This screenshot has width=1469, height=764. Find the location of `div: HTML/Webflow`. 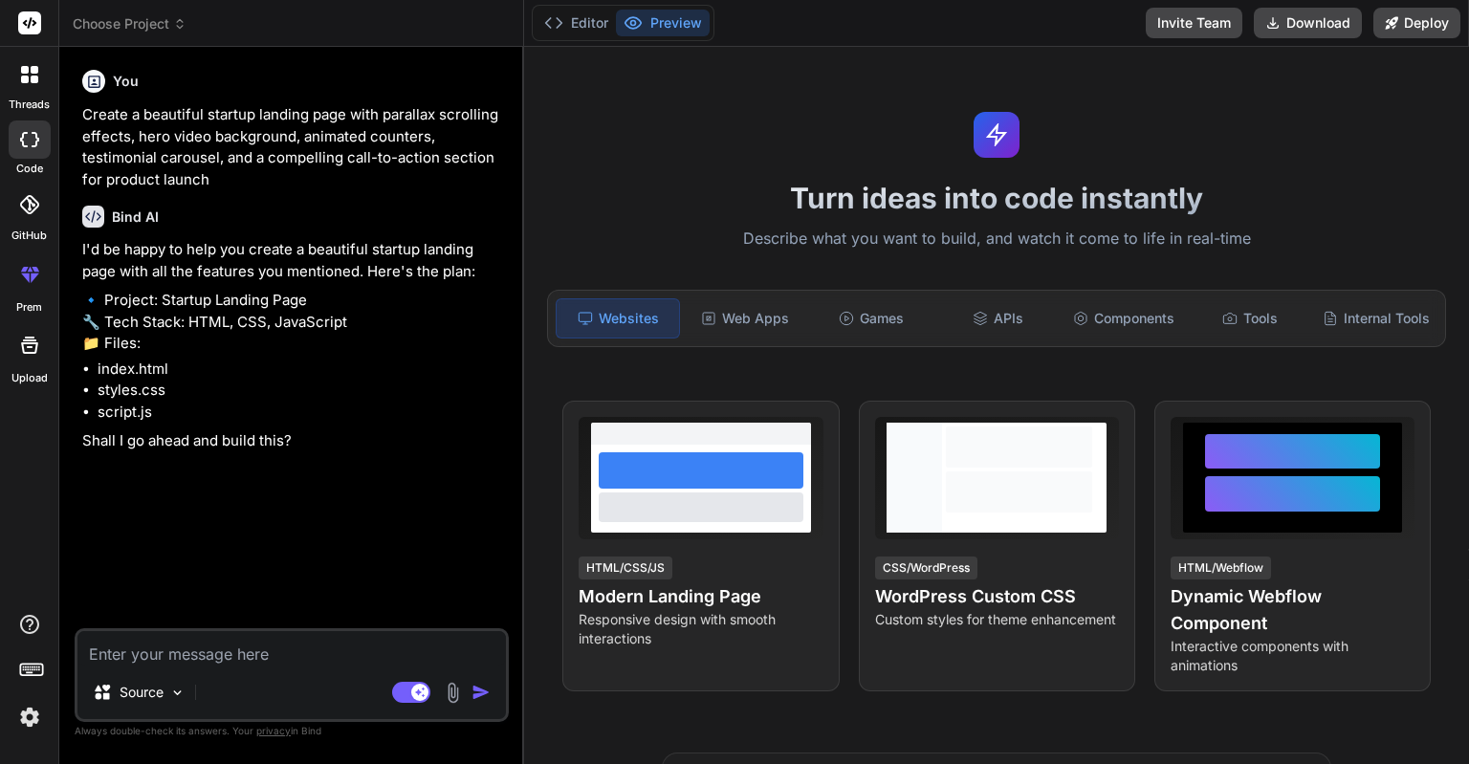

div: HTML/Webflow is located at coordinates (1221, 568).